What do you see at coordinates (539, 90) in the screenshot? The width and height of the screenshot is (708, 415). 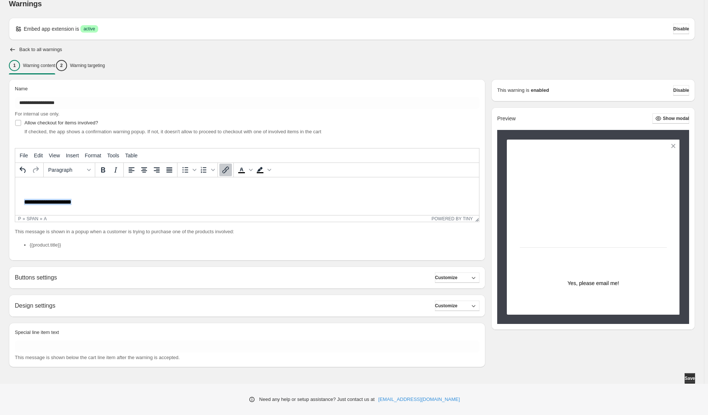 I see `strong: enabled` at bounding box center [539, 90].